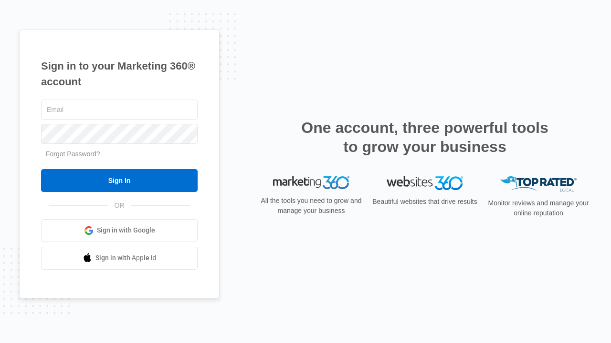 This screenshot has width=611, height=343. I want to click on img: Top Rated Local, so click(538, 184).